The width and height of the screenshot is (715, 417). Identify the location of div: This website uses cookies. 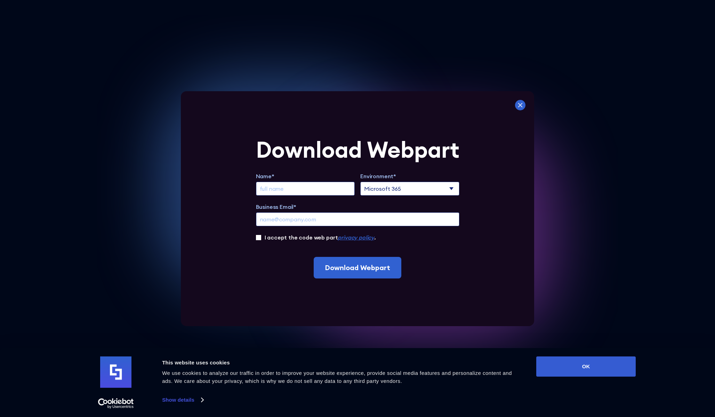
(341, 363).